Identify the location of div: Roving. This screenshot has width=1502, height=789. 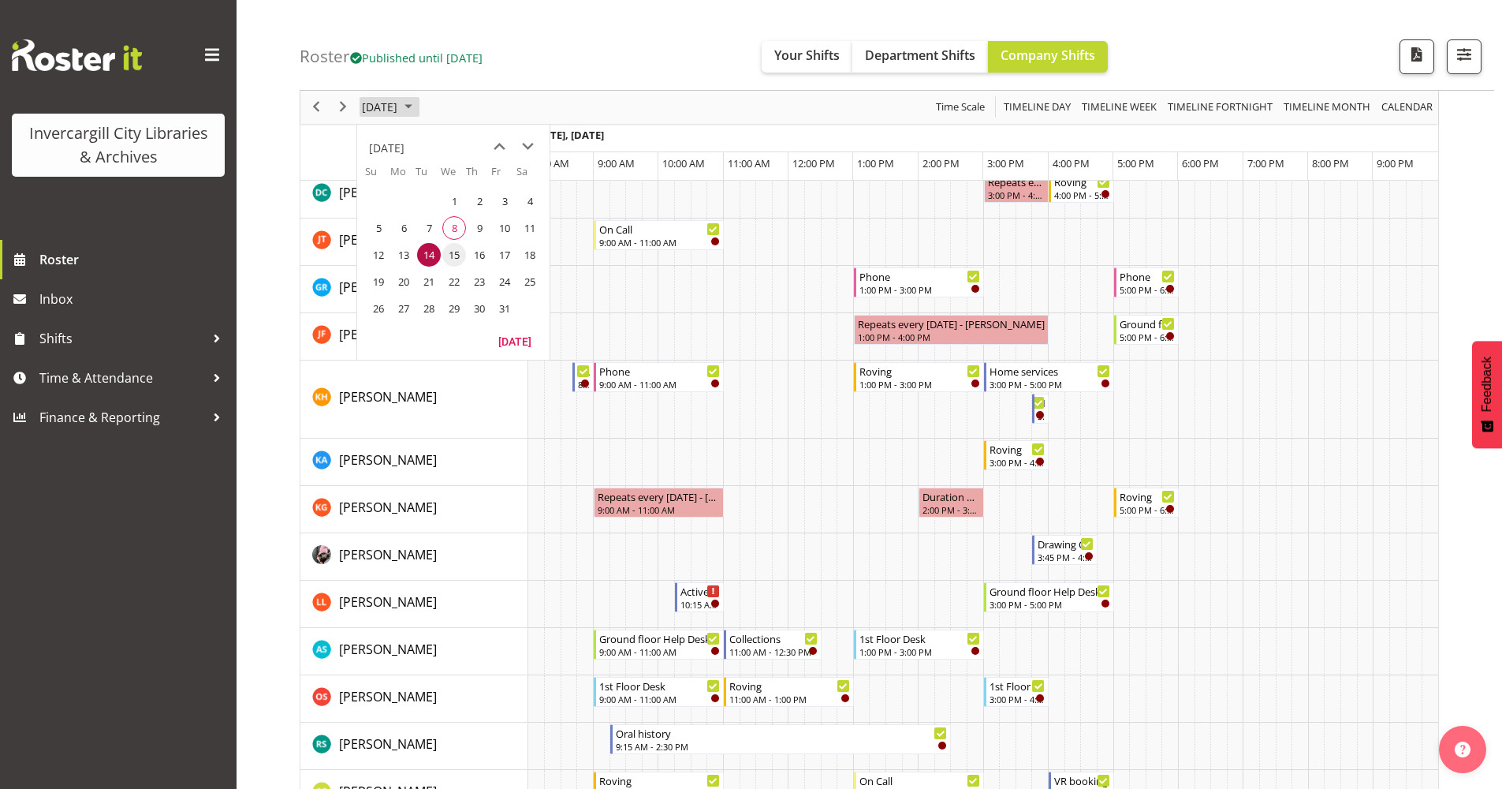
(1147, 496).